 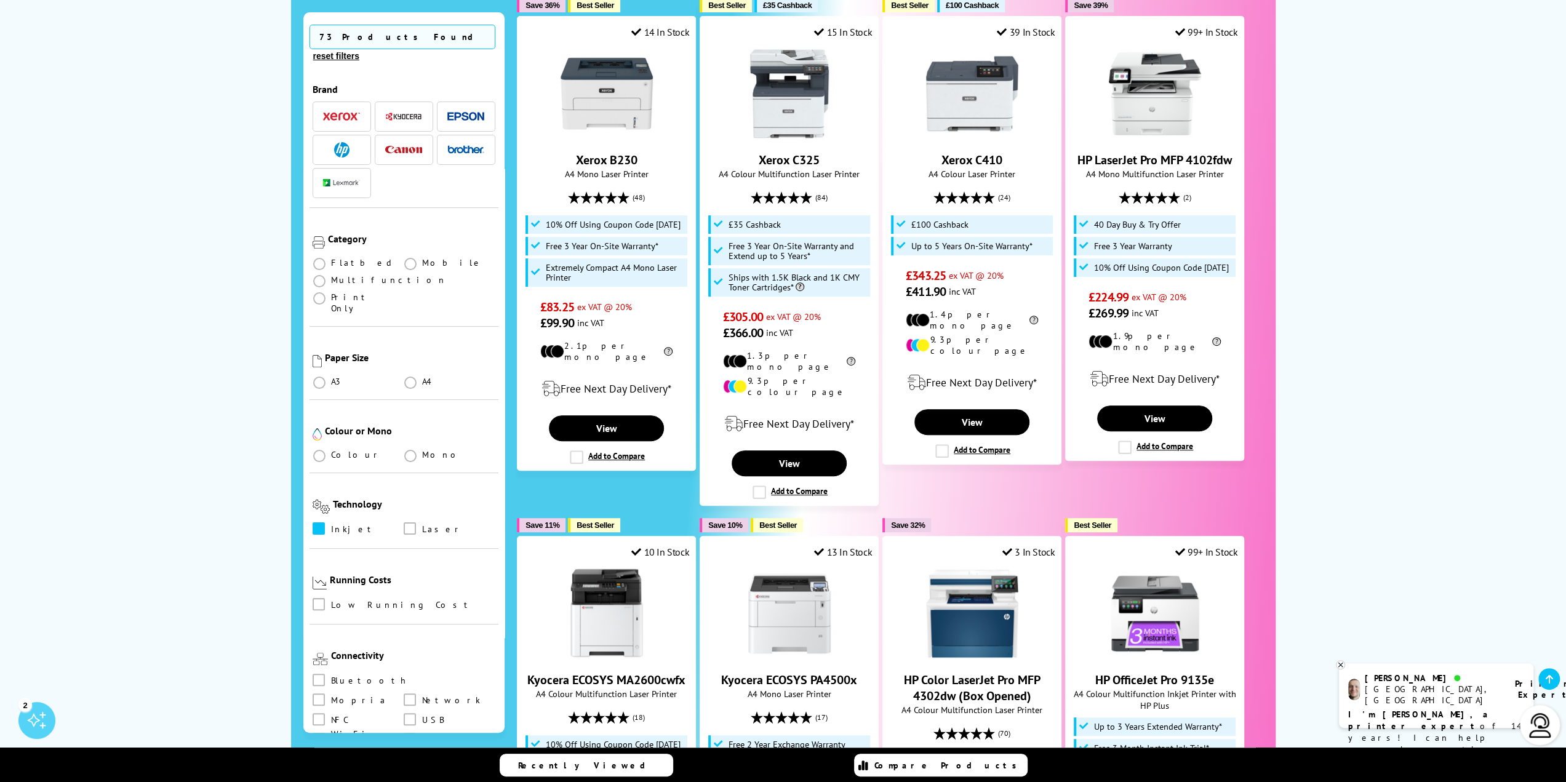 What do you see at coordinates (321, 506) in the screenshot?
I see `img: Technology` at bounding box center [321, 506].